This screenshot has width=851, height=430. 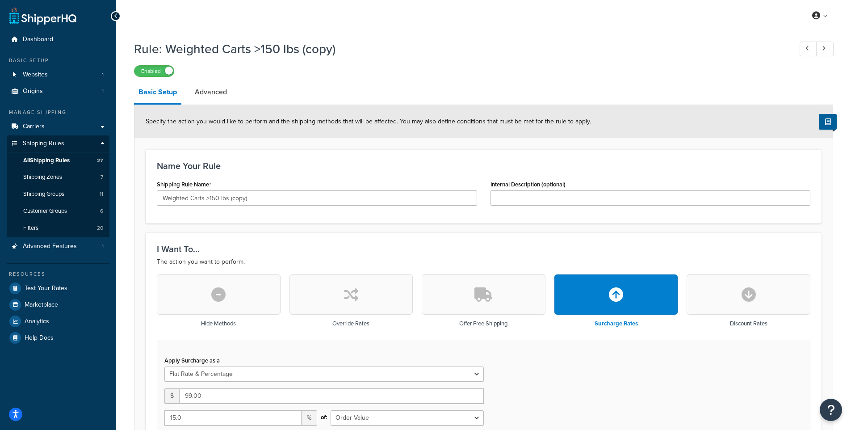 I want to click on span: Carriers, so click(x=34, y=126).